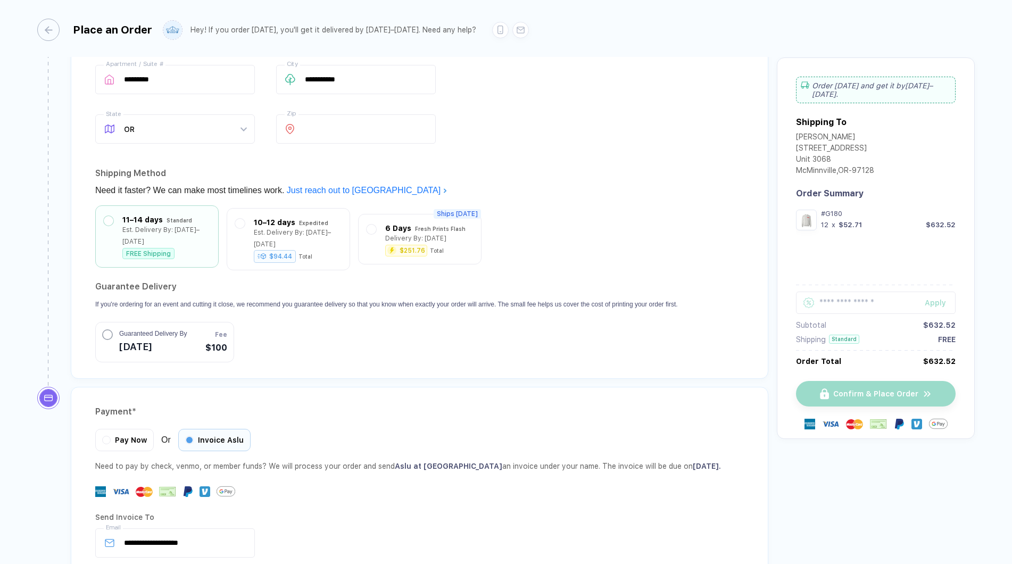  What do you see at coordinates (143, 220) in the screenshot?
I see `div: 11–14 days` at bounding box center [143, 220].